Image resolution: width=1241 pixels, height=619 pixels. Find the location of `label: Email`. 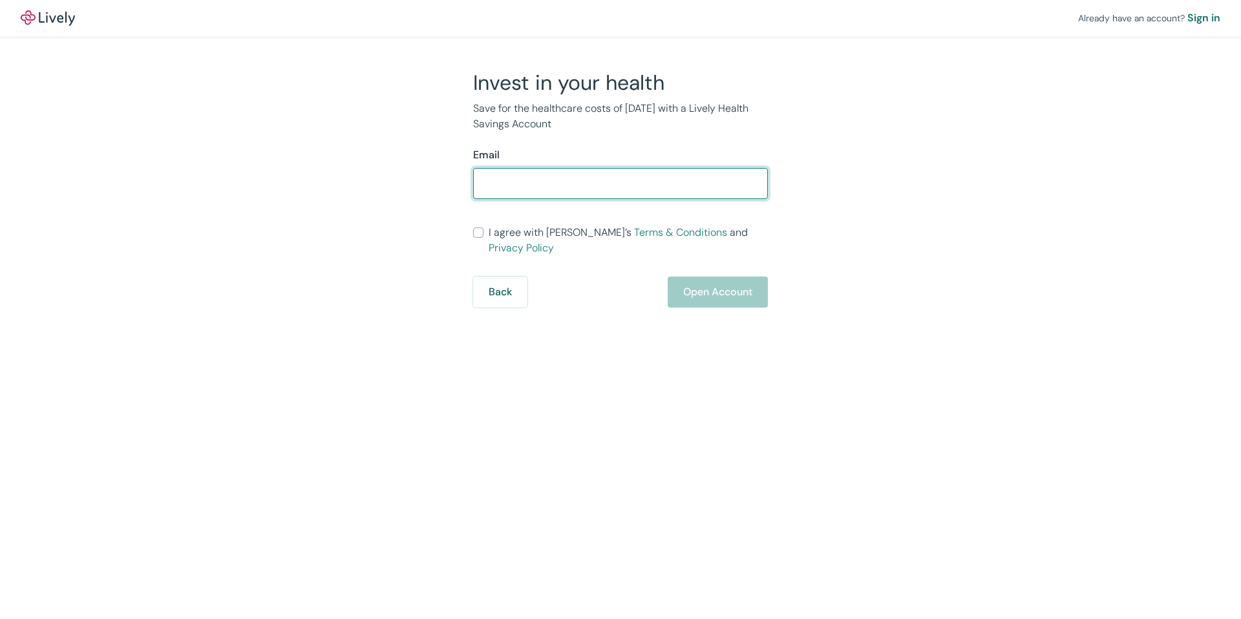

label: Email is located at coordinates (486, 155).